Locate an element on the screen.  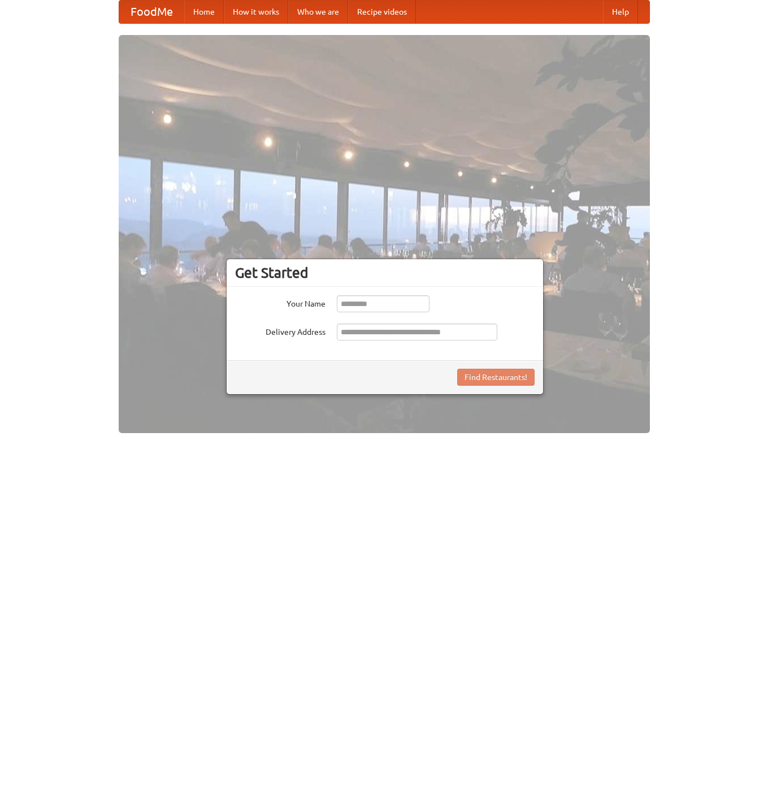
a: Help is located at coordinates (620, 12).